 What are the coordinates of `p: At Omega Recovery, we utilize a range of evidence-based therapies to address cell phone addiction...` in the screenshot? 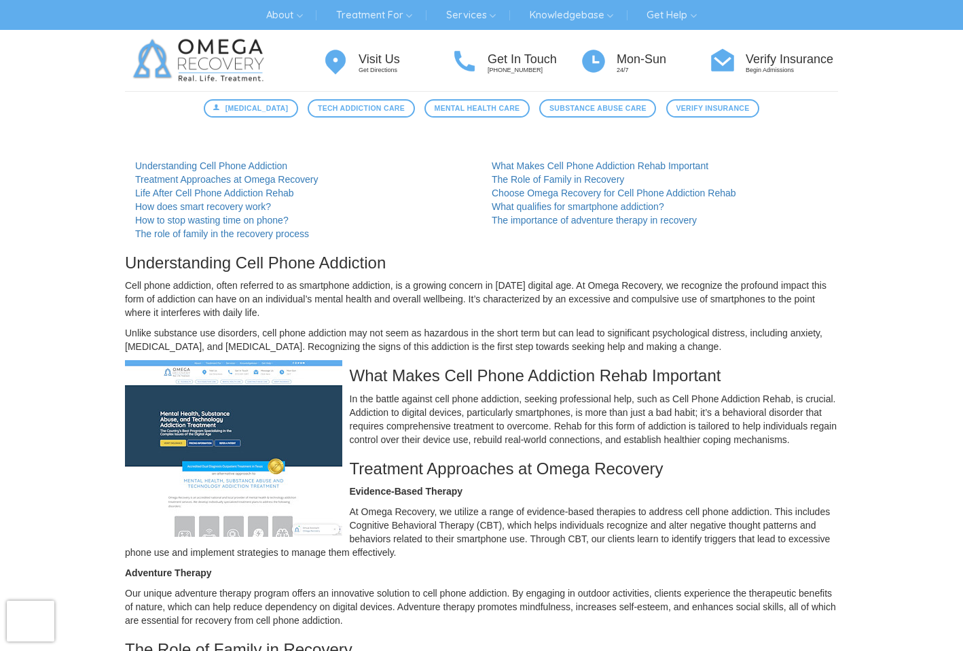 It's located at (481, 532).